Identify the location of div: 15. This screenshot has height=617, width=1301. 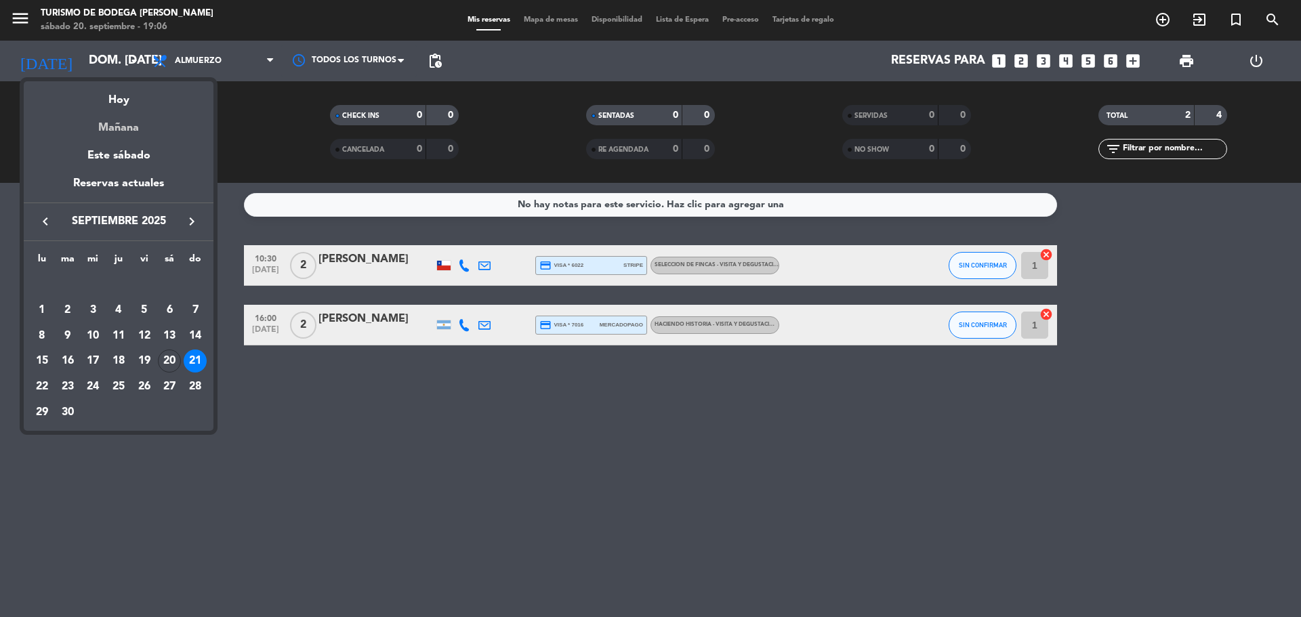
(42, 361).